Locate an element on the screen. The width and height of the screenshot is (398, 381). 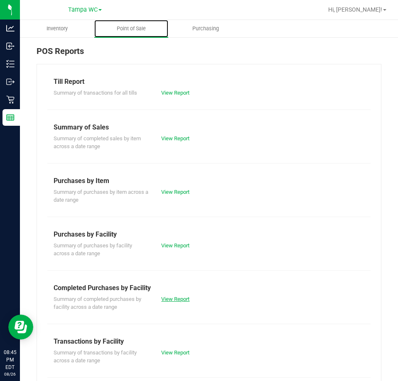
div: Purchases by Facility is located at coordinates (209, 235).